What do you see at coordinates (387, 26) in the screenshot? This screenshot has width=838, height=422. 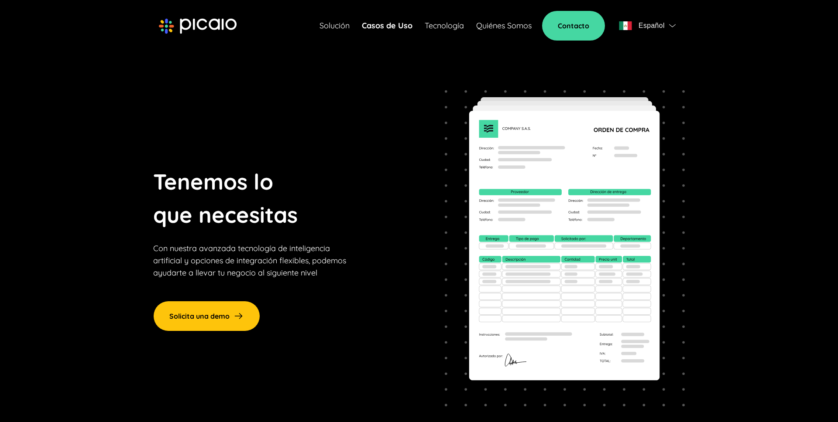 I see `a: Casos de Uso` at bounding box center [387, 26].